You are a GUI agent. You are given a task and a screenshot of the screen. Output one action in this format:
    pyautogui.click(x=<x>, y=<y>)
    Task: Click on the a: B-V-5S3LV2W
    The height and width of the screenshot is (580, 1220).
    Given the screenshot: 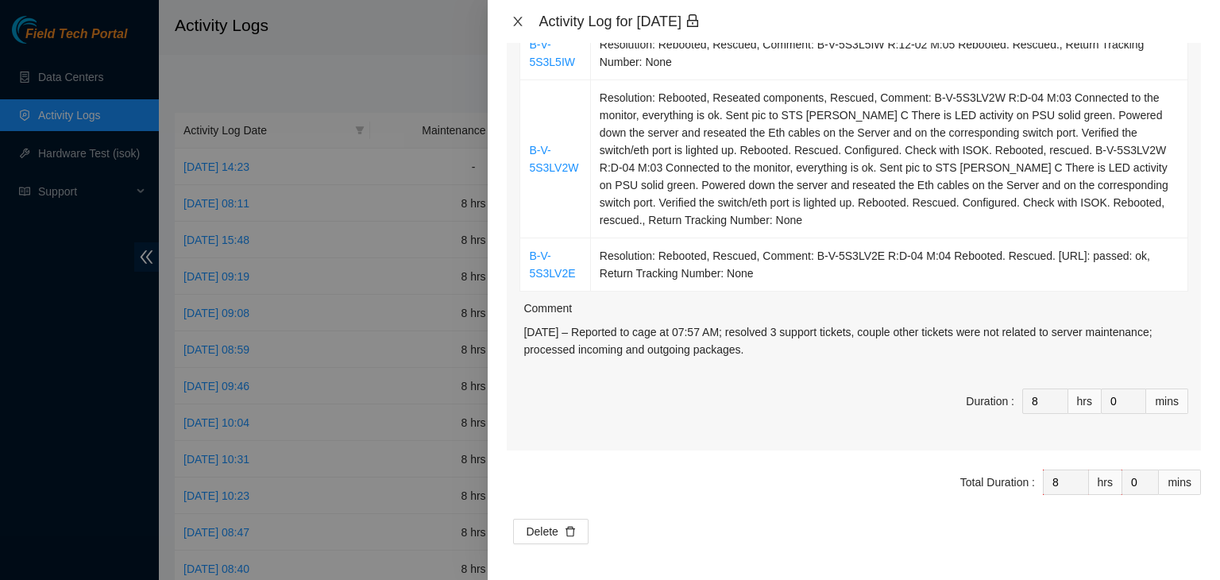 What is the action you would take?
    pyautogui.click(x=553, y=159)
    